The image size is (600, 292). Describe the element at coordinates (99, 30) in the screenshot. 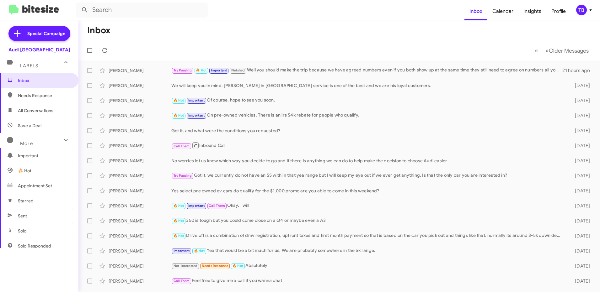

I see `h1: Inbox` at that location.